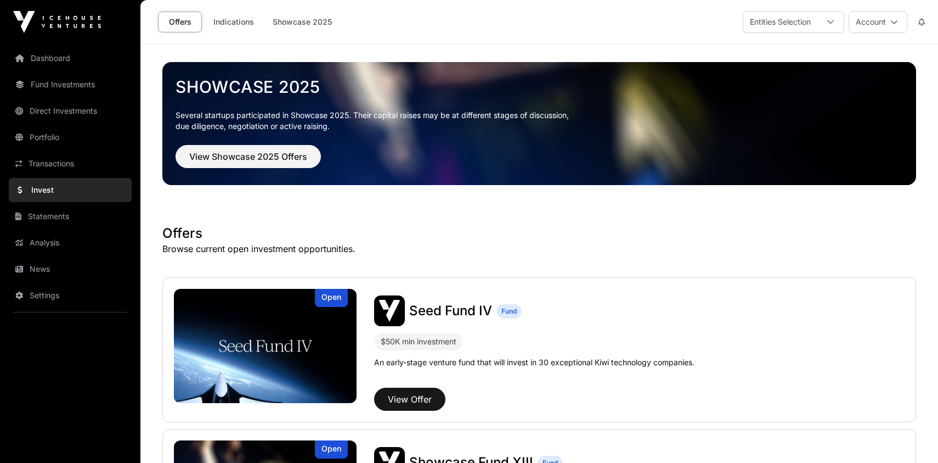 This screenshot has width=938, height=463. What do you see at coordinates (534, 362) in the screenshot?
I see `p: An early-stage venture fund that will invest in 30 exceptional Kiwi technology companies.` at bounding box center [534, 362].